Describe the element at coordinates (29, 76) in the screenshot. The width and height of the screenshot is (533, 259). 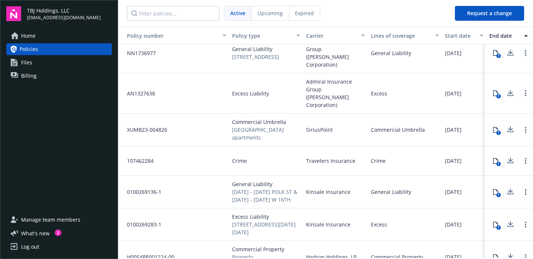
I see `span: Billing` at that location.